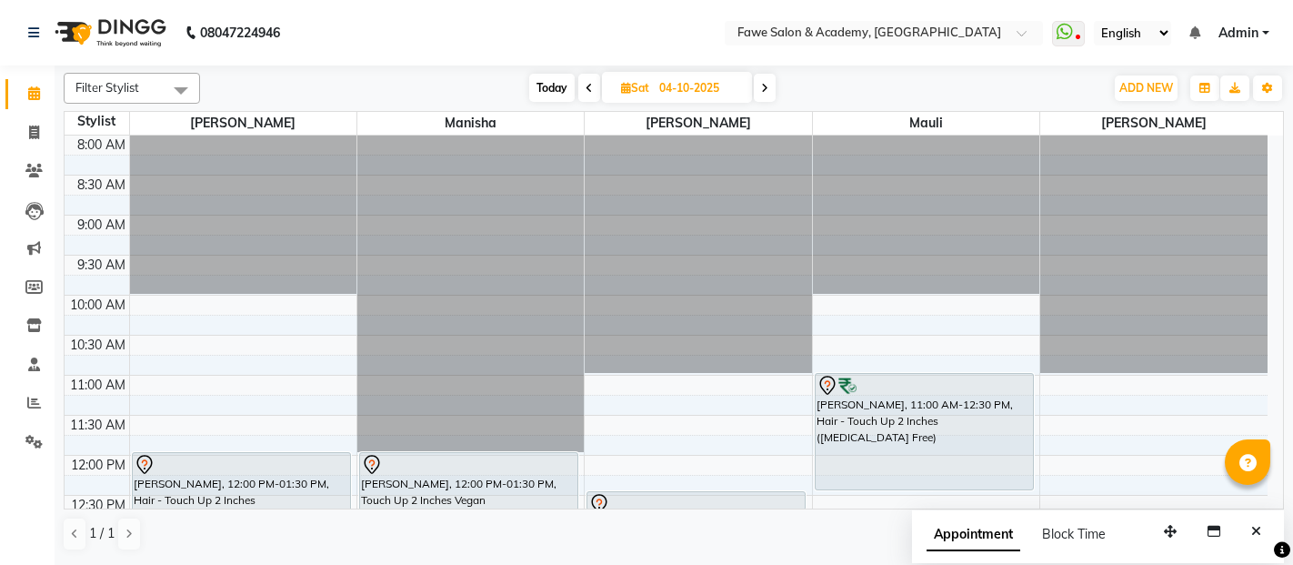 This screenshot has height=565, width=1293. Describe the element at coordinates (97, 425) in the screenshot. I see `div: 11:30 AM` at that location.